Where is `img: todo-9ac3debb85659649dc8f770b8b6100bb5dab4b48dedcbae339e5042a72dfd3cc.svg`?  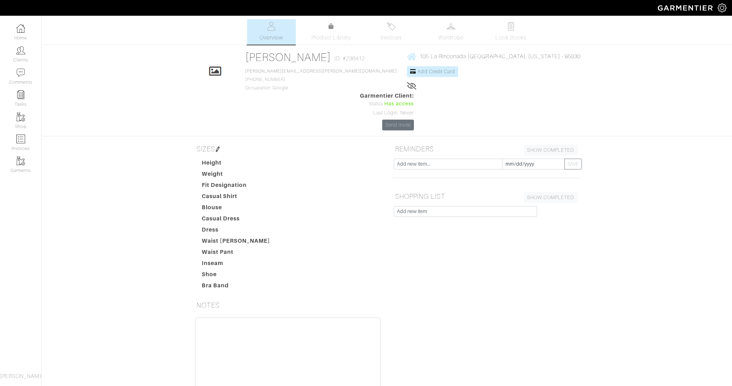 img: todo-9ac3debb85659649dc8f770b8b6100bb5dab4b48dedcbae339e5042a72dfd3cc.svg is located at coordinates (511, 26).